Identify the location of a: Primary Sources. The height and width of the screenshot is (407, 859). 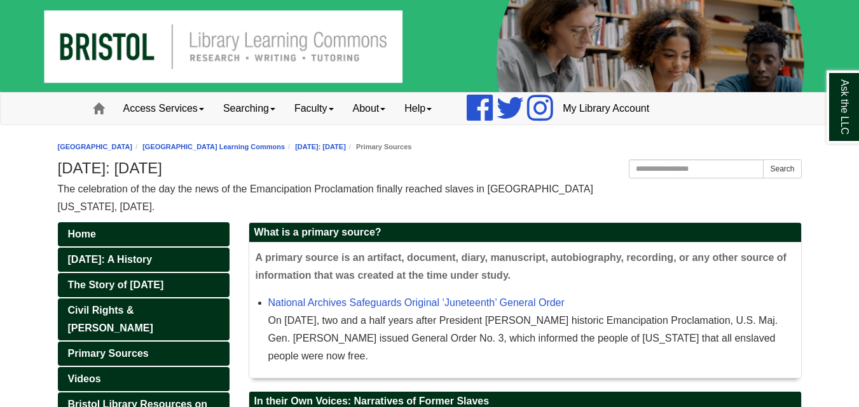
(144, 354).